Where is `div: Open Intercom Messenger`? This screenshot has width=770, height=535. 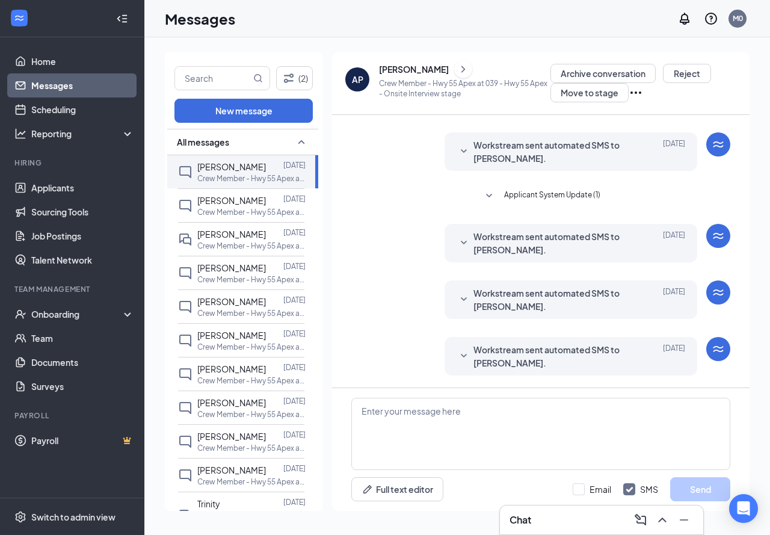 div: Open Intercom Messenger is located at coordinates (744, 508).